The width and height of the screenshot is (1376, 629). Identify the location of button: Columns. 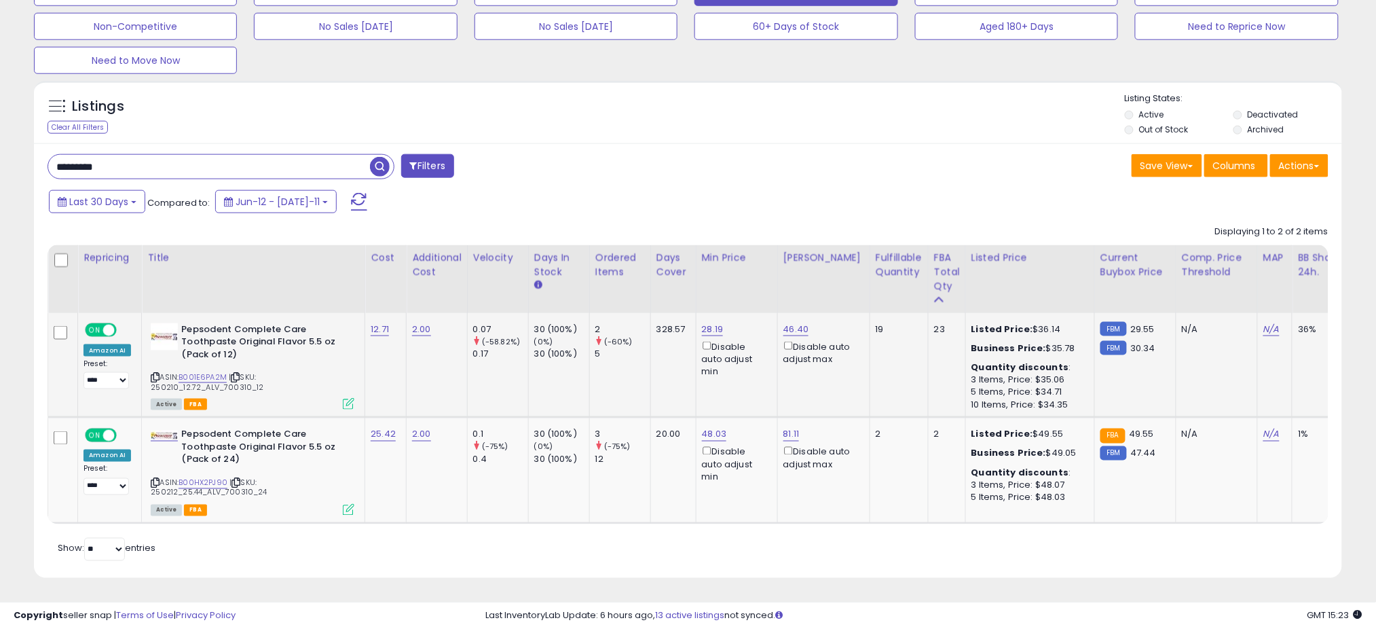
(1236, 166).